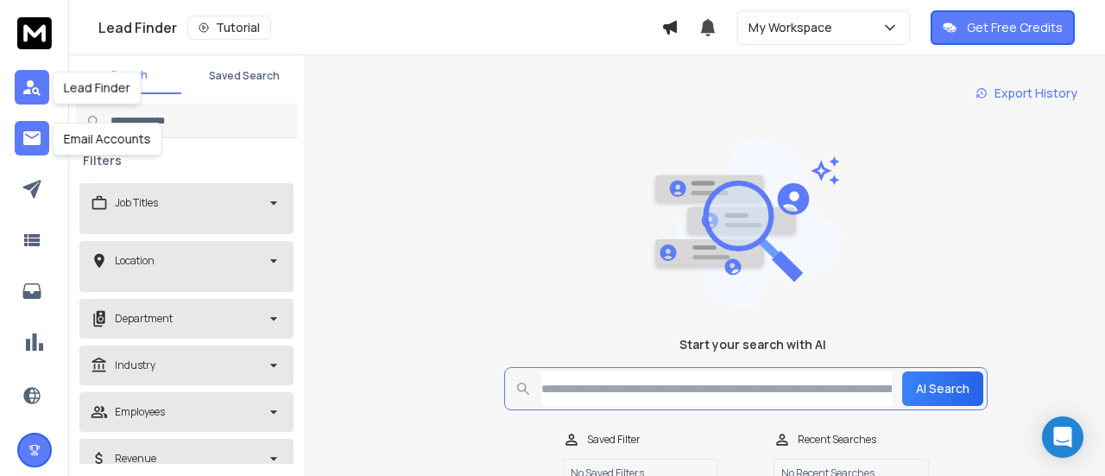  Describe the element at coordinates (135, 365) in the screenshot. I see `p: Industry` at that location.